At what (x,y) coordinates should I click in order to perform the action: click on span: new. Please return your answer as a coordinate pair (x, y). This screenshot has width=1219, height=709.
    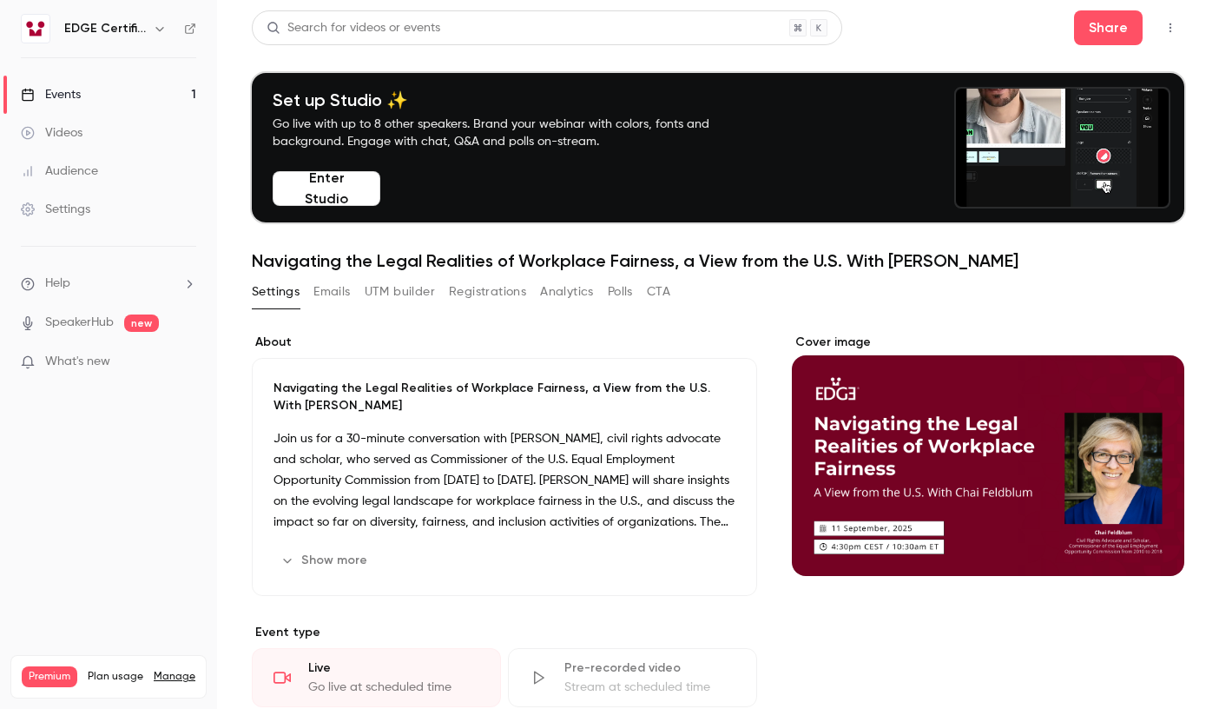
    Looking at the image, I should click on (142, 323).